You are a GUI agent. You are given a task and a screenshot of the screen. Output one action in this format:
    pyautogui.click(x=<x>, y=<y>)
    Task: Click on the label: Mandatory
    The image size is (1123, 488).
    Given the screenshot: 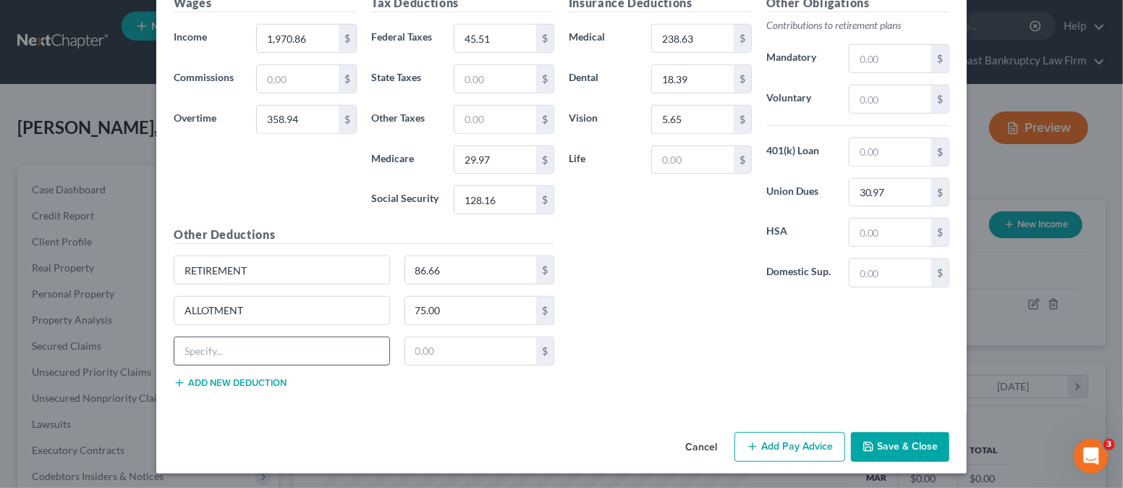 What is the action you would take?
    pyautogui.click(x=800, y=59)
    